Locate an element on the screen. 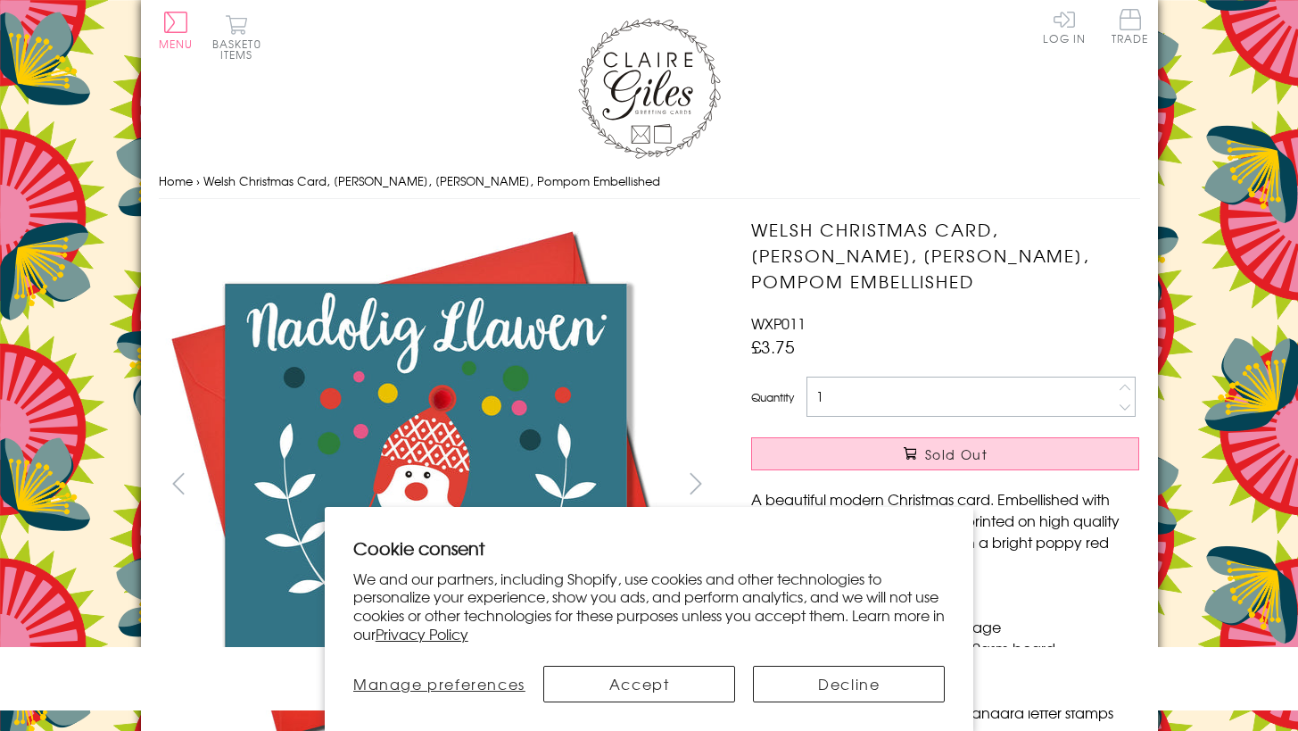 The height and width of the screenshot is (731, 1298). a: Privacy Policy is located at coordinates (422, 634).